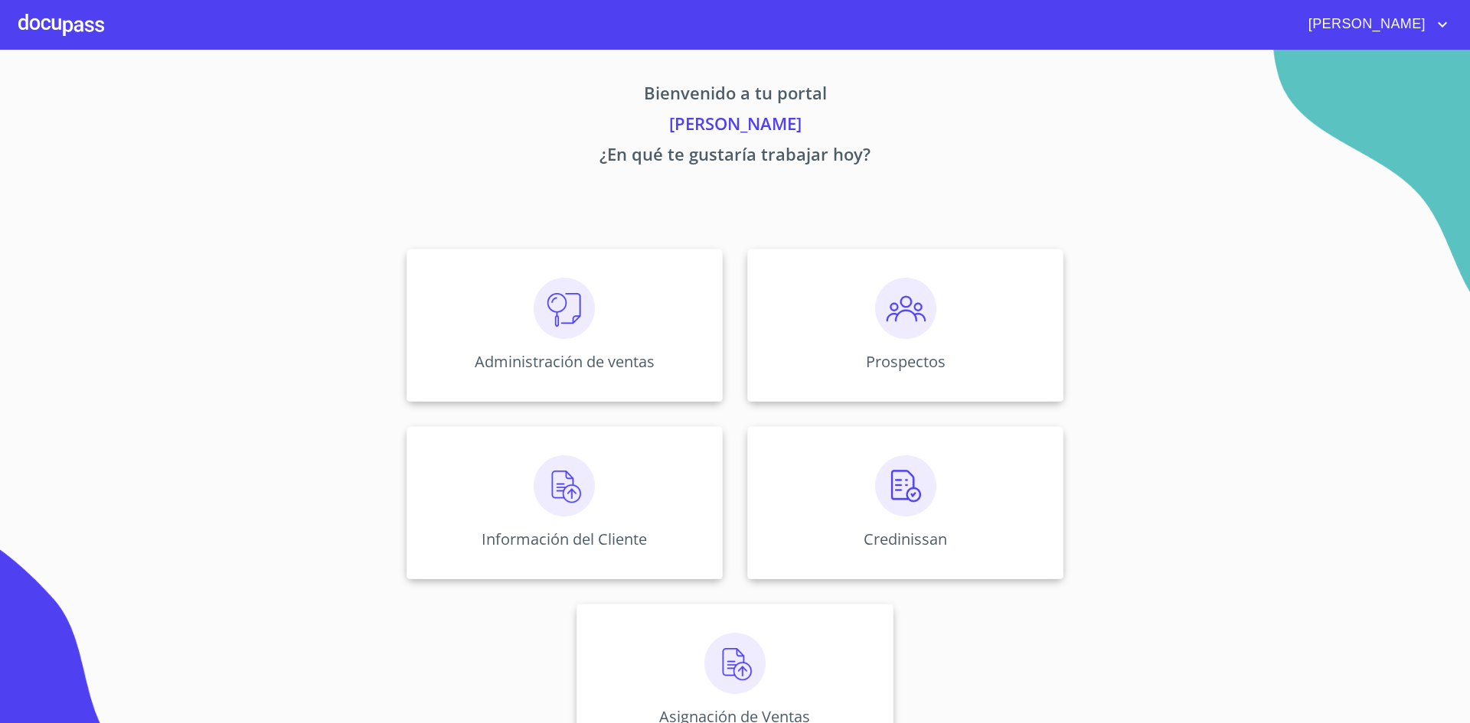  I want to click on img: prospectos.png, so click(906, 309).